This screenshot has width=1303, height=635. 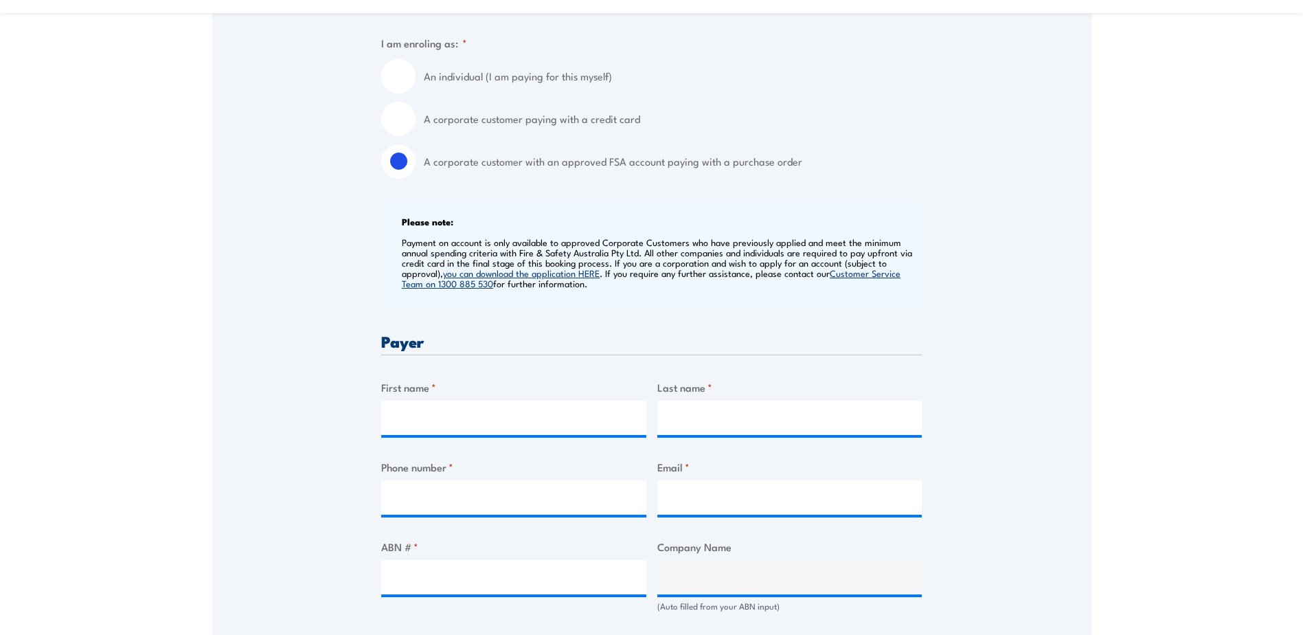 What do you see at coordinates (514, 466) in the screenshot?
I see `label: Phone number` at bounding box center [514, 466].